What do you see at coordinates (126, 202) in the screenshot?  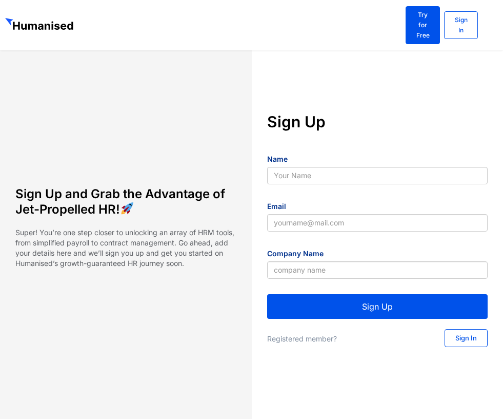 I see `h4: Sign Up and Grab the Advantage of Jet-Propelled HR!` at bounding box center [126, 202].